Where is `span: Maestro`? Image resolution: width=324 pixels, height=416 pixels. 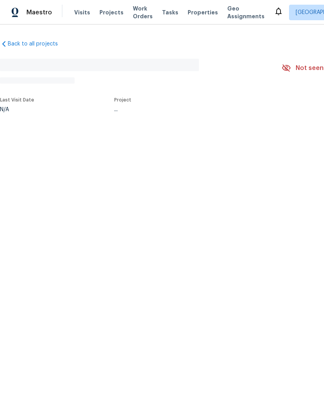
span: Maestro is located at coordinates (39, 12).